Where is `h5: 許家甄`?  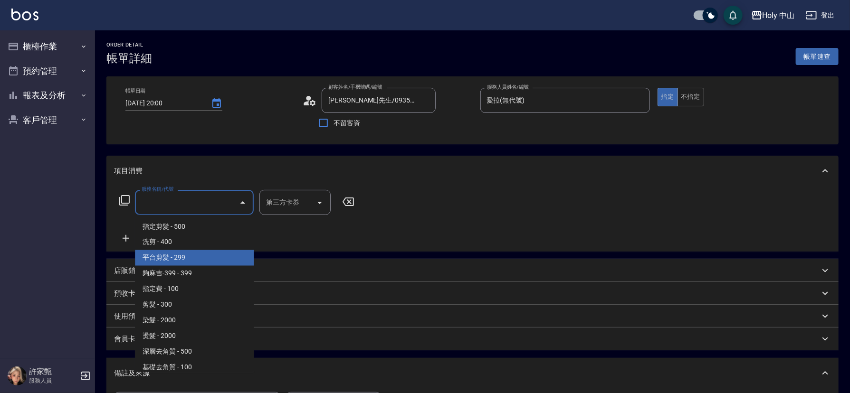 h5: 許家甄 is located at coordinates (53, 372).